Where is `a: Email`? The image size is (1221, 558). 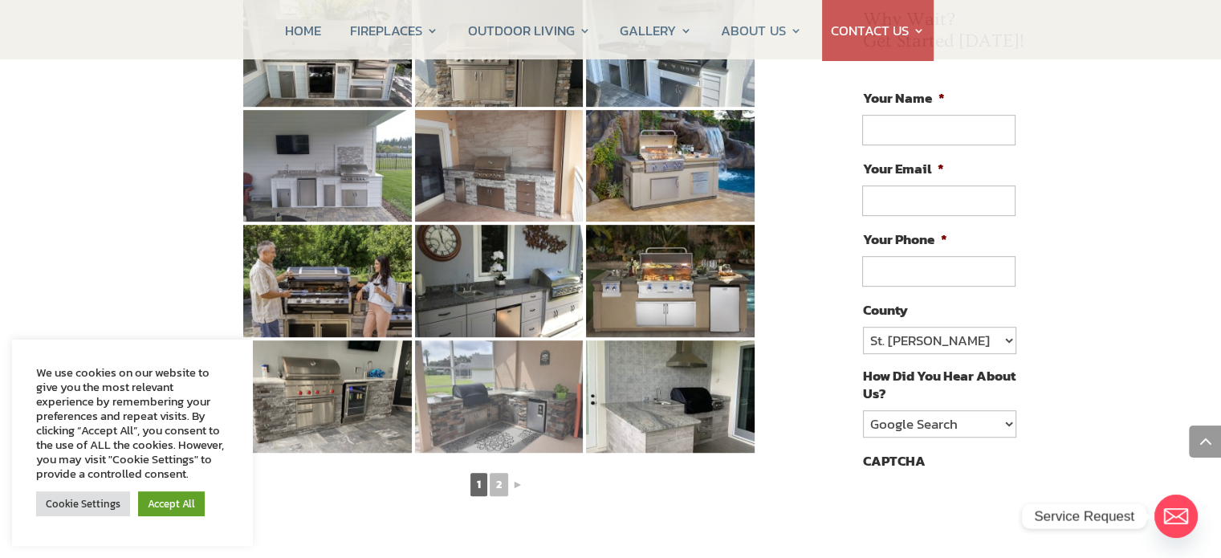
a: Email is located at coordinates (1176, 516).